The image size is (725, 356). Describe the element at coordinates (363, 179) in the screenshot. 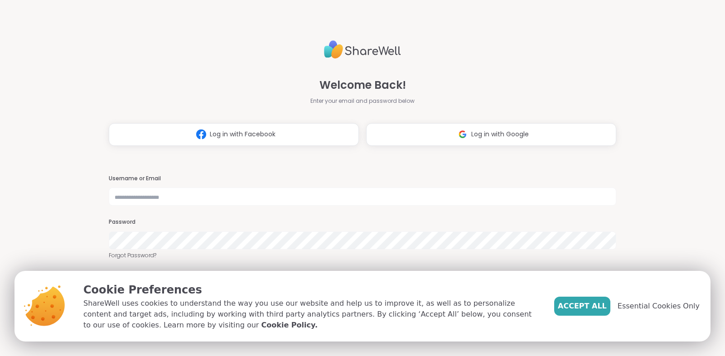

I see `h3: Username or Email` at that location.